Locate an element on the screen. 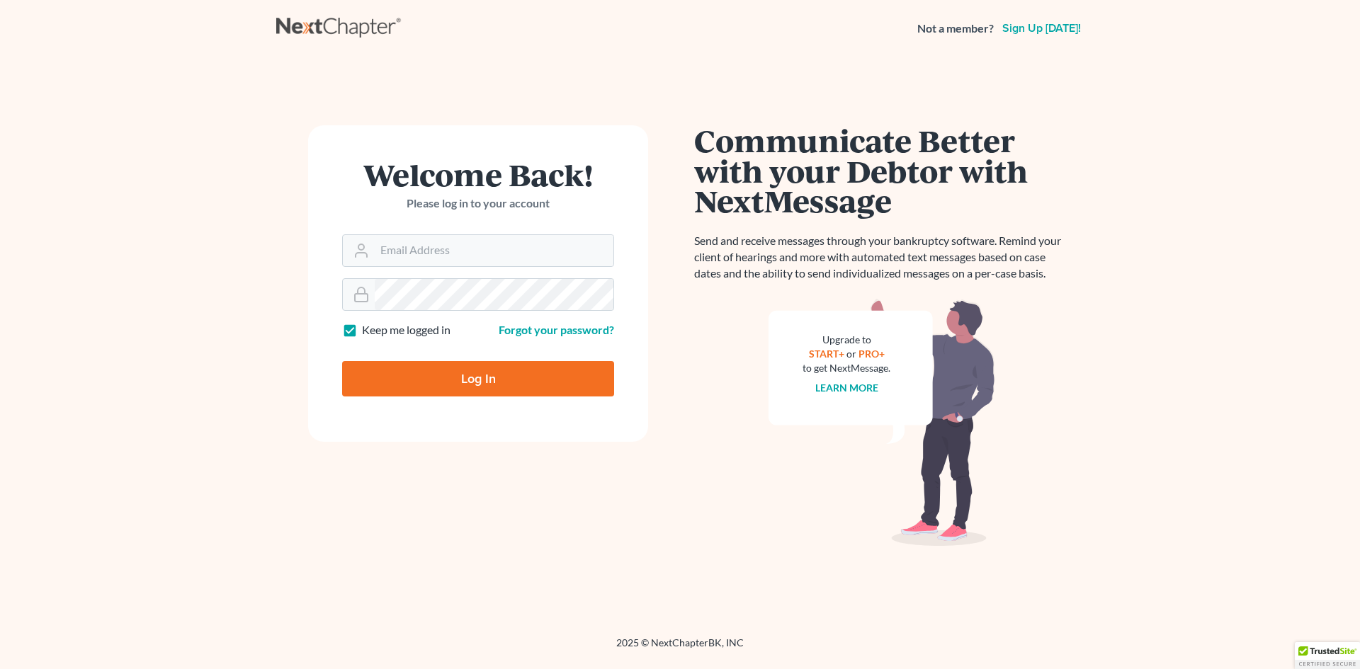 Image resolution: width=1360 pixels, height=669 pixels. div: 2025 © NextChapterBK, INC is located at coordinates (680, 649).